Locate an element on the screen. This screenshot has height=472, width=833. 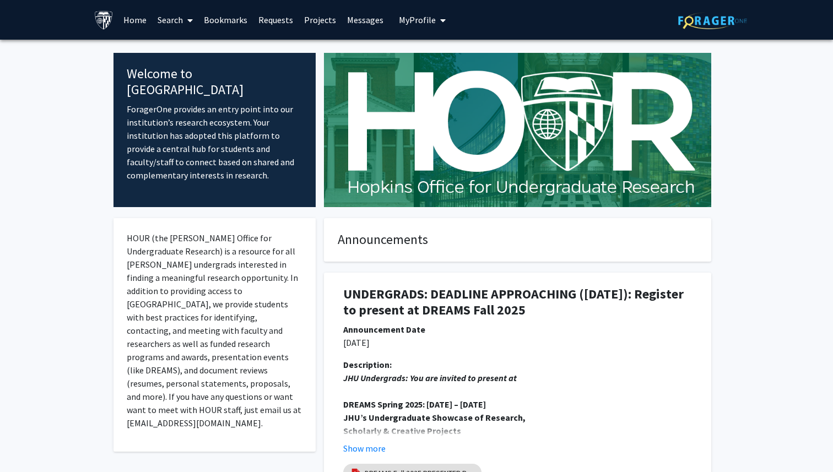
a: Home is located at coordinates (135, 20).